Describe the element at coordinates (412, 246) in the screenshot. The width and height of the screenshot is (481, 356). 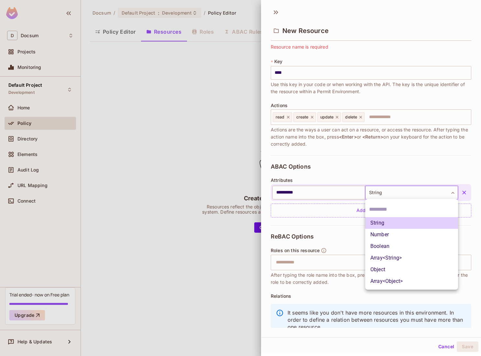
I see `li: Boolean` at that location.